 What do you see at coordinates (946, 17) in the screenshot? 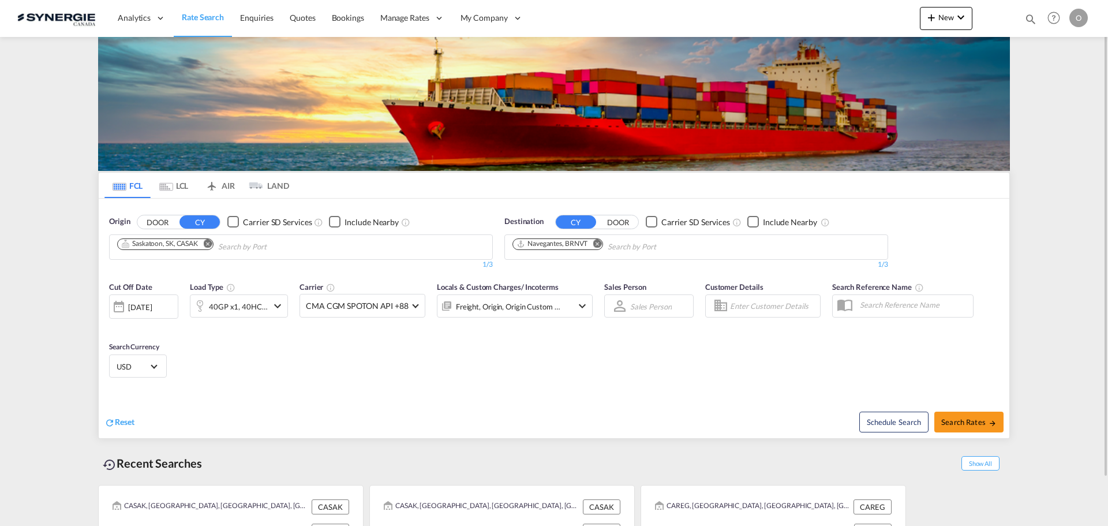
I see `span: New` at bounding box center [946, 17].